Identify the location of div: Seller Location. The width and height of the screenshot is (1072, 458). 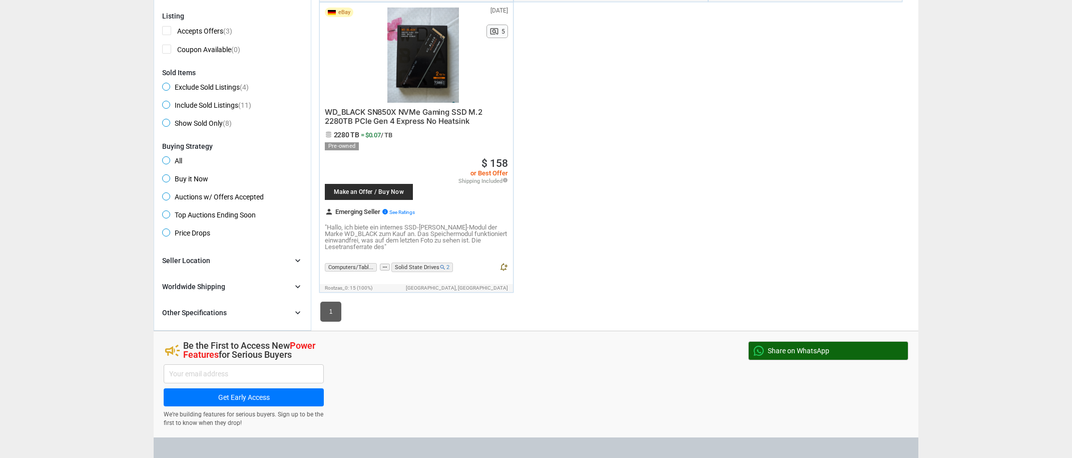
(186, 260).